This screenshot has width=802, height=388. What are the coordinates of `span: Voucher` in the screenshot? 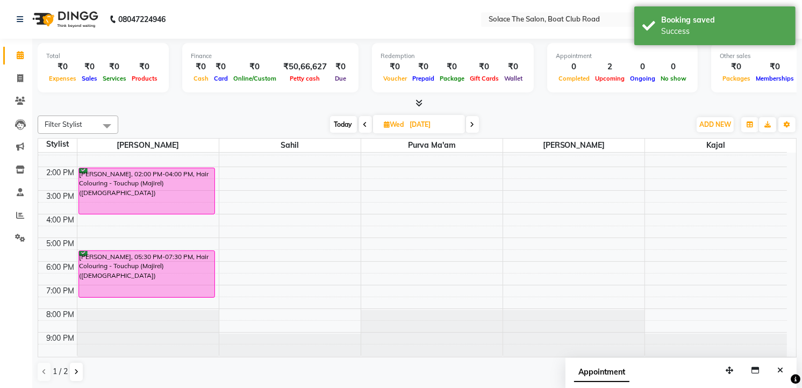 It's located at (395, 78).